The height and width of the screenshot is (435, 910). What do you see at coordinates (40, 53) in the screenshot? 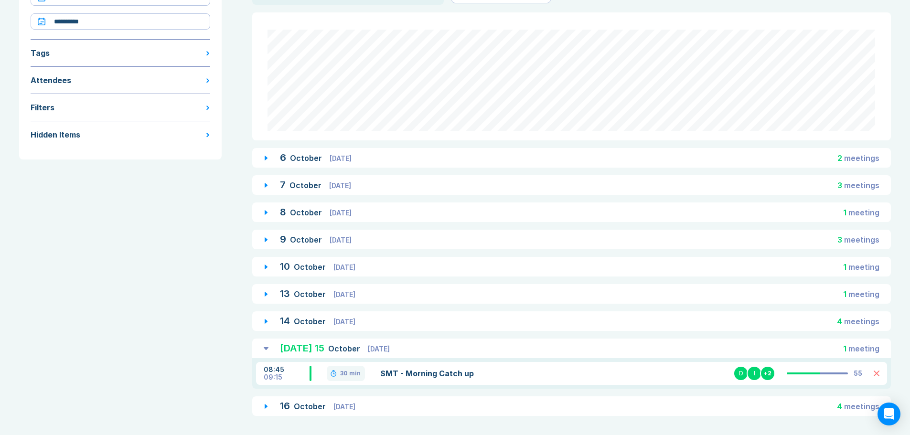
I see `div: Tags` at bounding box center [40, 53].